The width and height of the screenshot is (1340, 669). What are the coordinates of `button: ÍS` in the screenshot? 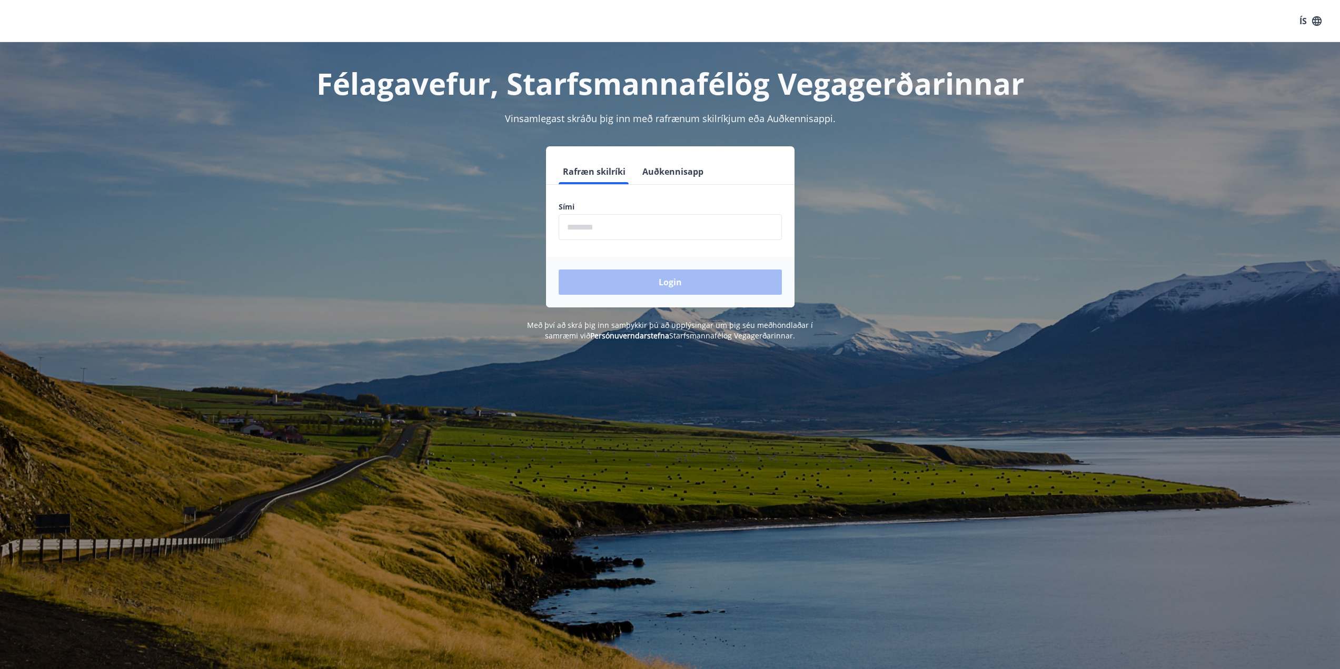 It's located at (1310, 21).